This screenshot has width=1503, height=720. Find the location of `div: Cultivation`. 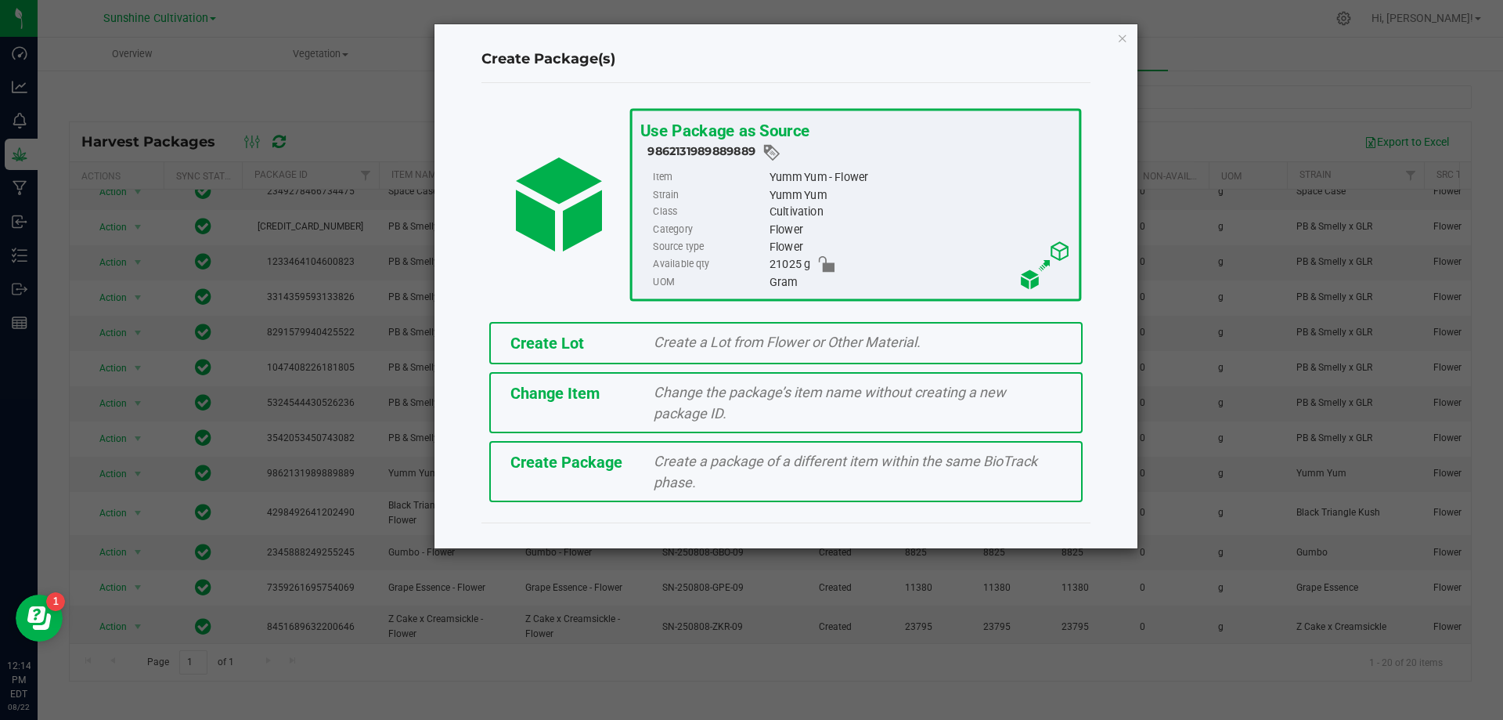

div: Cultivation is located at coordinates (919, 212).